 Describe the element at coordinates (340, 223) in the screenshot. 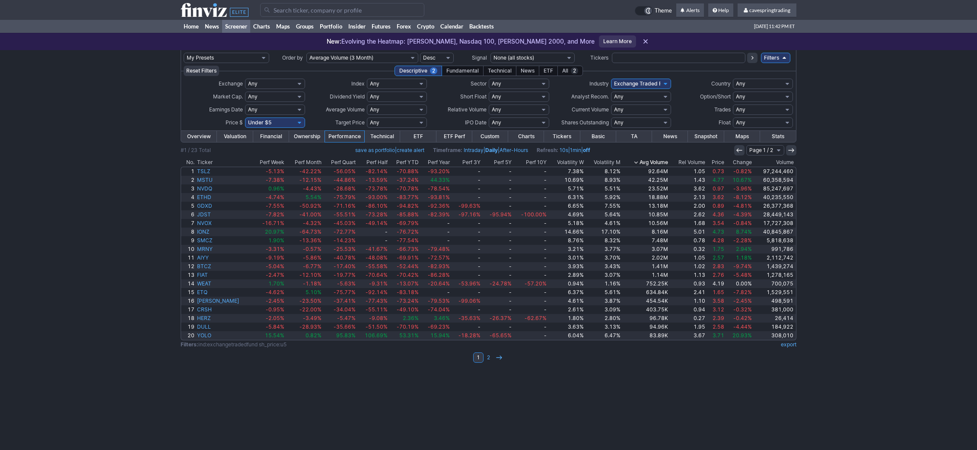

I see `a: -45.03%` at that location.